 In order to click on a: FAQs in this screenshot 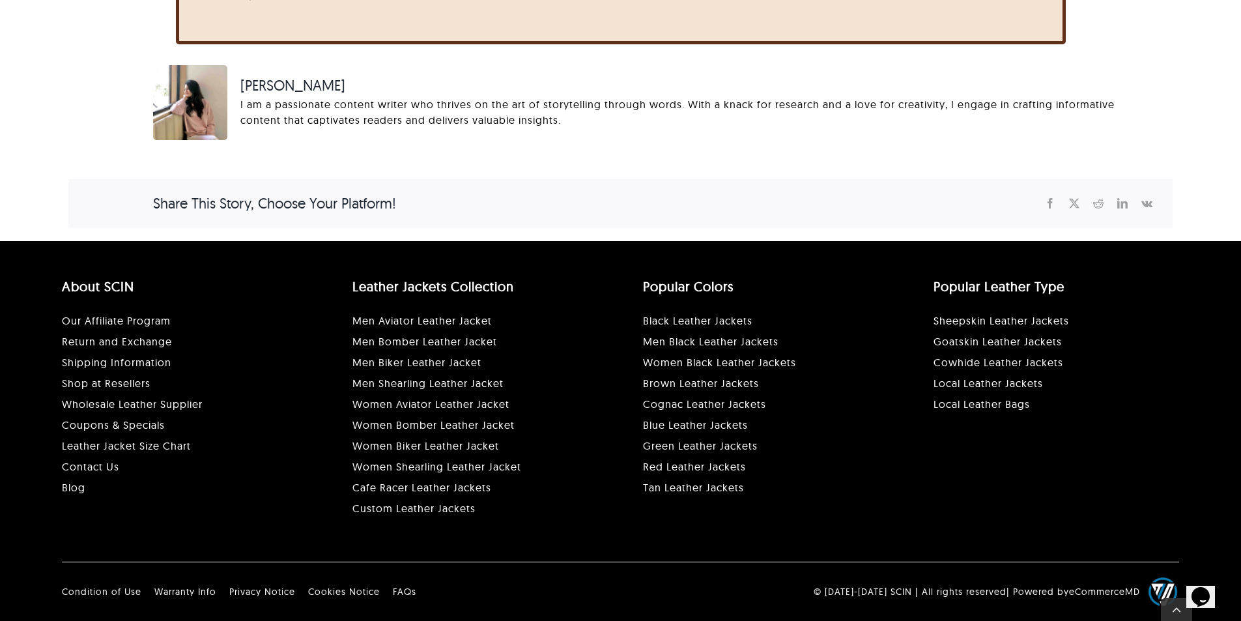, I will do `click(404, 591)`.